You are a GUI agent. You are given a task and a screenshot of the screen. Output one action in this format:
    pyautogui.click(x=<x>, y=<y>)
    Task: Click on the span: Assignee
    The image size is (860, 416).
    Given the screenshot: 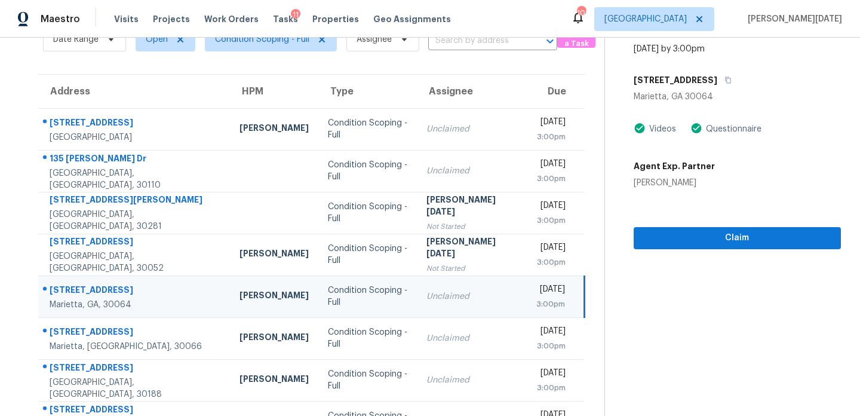 What is the action you would take?
    pyautogui.click(x=374, y=39)
    